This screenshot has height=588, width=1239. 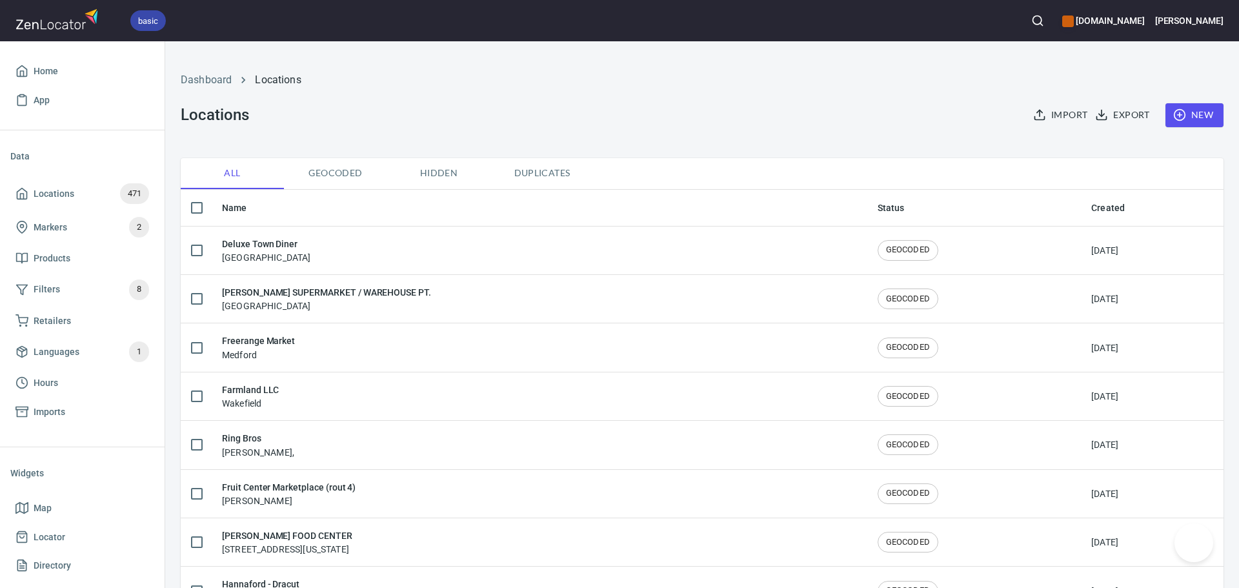 I want to click on h3: Locations, so click(x=214, y=115).